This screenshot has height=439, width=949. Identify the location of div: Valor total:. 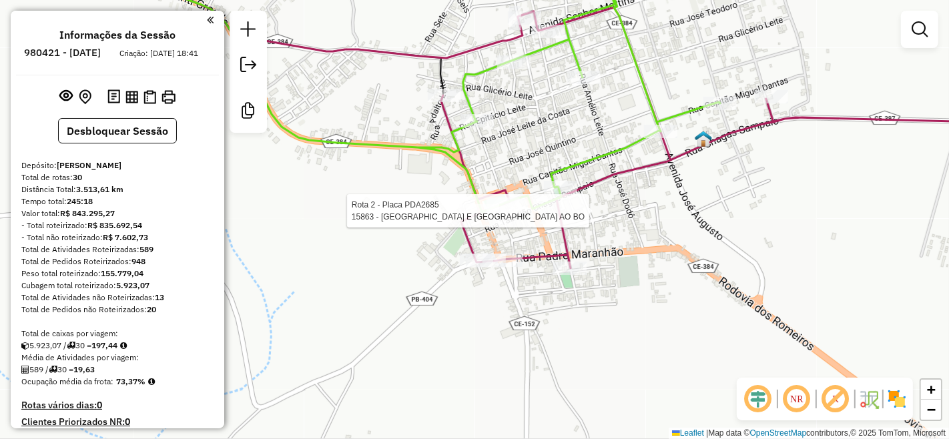
(117, 213).